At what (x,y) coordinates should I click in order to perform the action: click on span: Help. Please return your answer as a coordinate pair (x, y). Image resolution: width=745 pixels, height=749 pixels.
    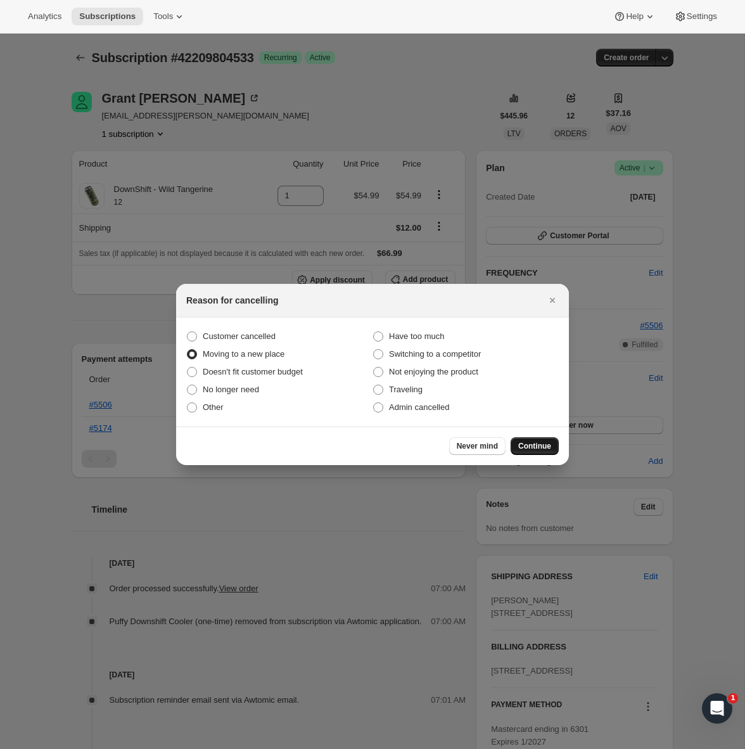
    Looking at the image, I should click on (634, 16).